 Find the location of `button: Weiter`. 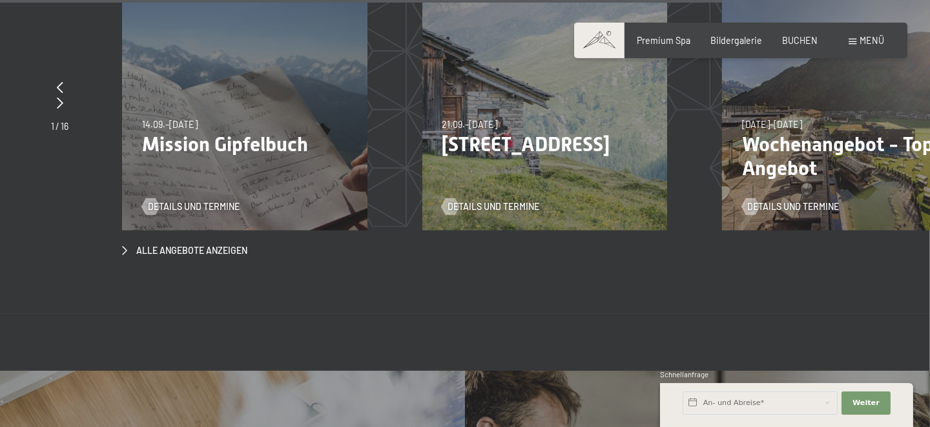

button: Weiter is located at coordinates (866, 403).